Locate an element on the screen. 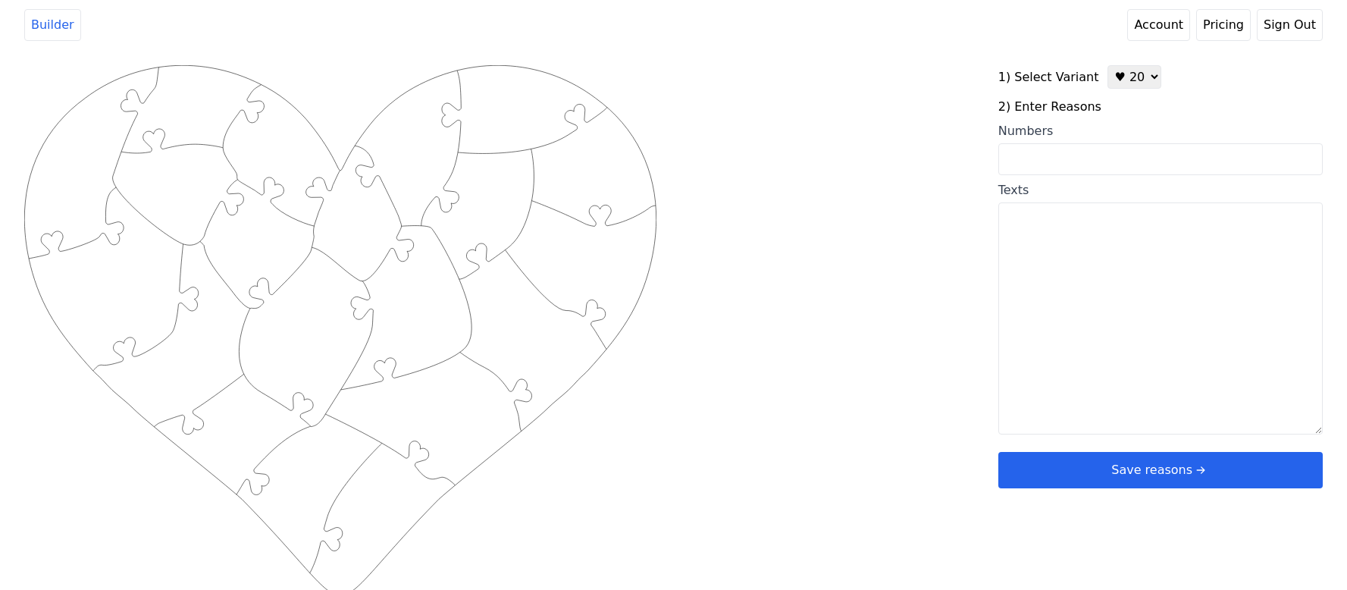  a: Builder is located at coordinates (52, 25).